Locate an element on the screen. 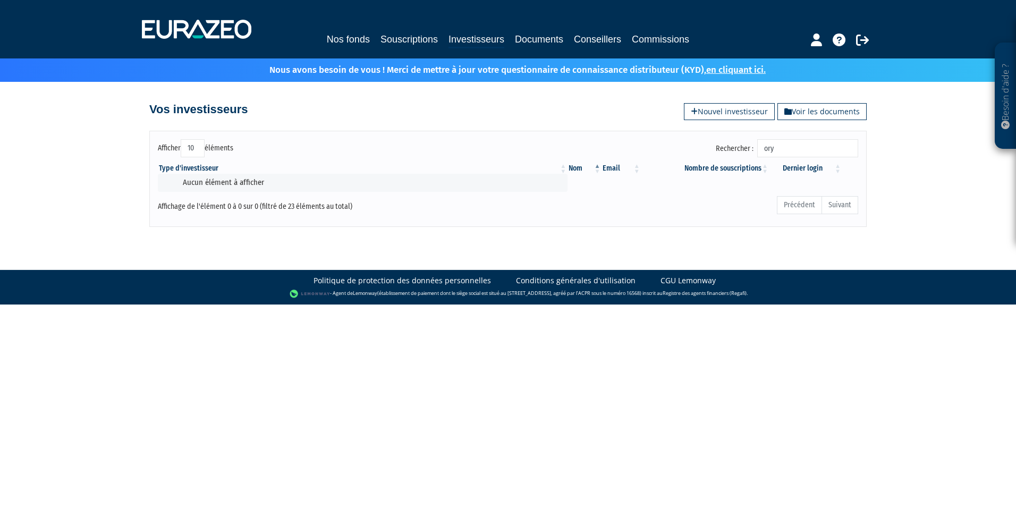 Image resolution: width=1016 pixels, height=507 pixels. th: Type d'investisseur : activer pour trier la colonne par ordre croissant is located at coordinates (362, 168).